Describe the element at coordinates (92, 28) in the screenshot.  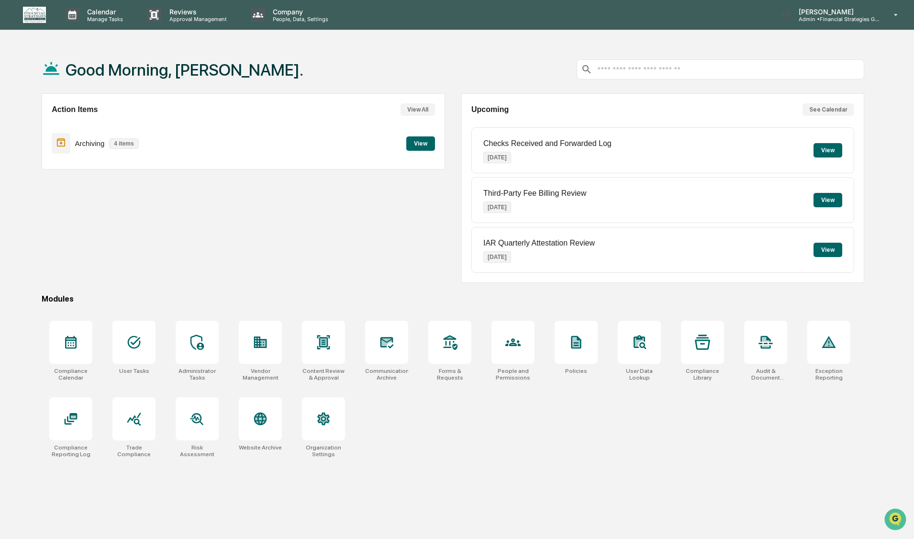
I see `p: How can we help?` at that location.